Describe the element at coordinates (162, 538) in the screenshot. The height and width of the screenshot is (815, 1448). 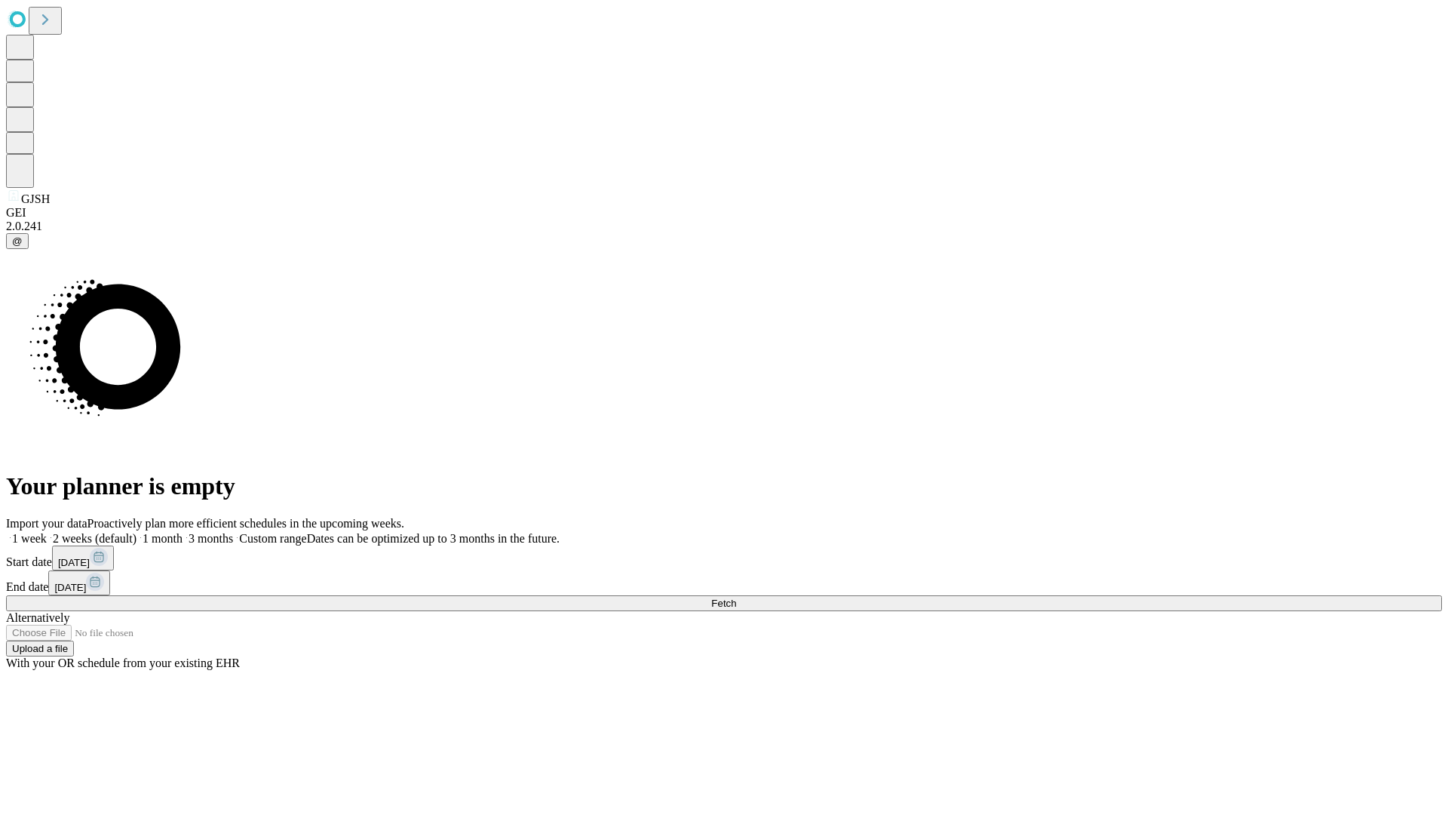
I see `span: 1 month` at that location.